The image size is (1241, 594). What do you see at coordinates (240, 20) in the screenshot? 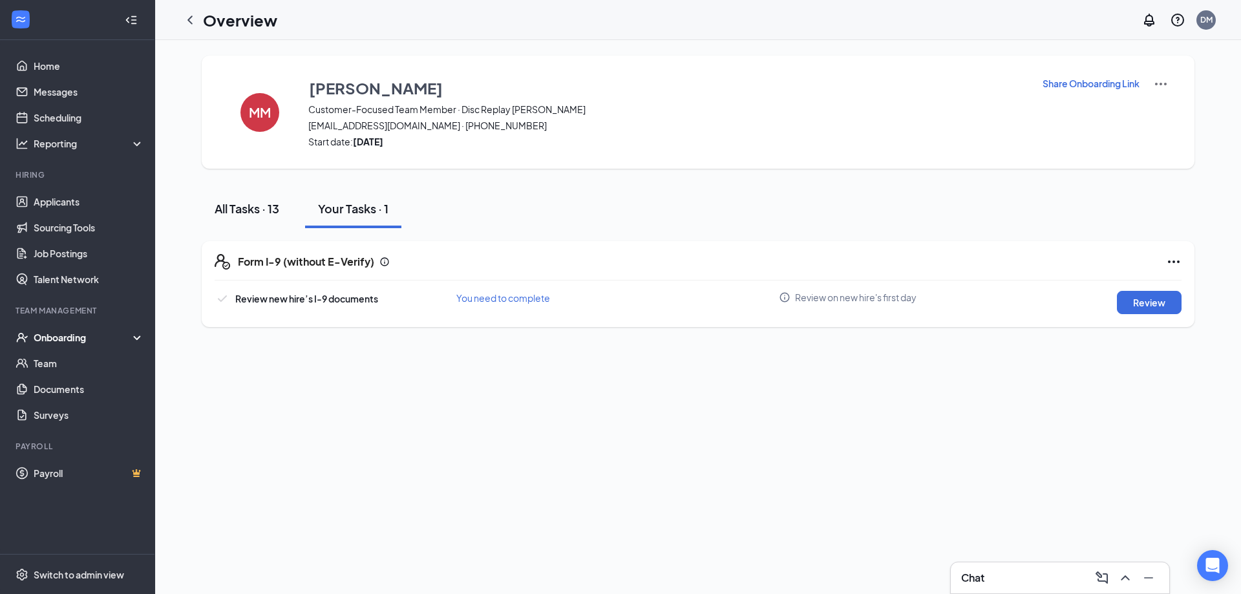
I see `h1: Overview` at bounding box center [240, 20].